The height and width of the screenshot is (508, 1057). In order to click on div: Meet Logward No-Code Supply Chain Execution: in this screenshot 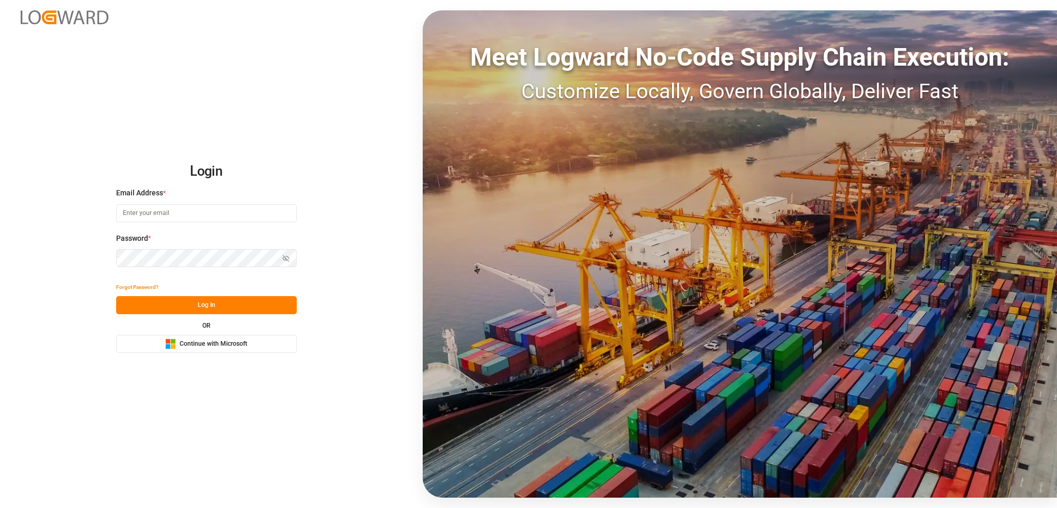, I will do `click(740, 57)`.